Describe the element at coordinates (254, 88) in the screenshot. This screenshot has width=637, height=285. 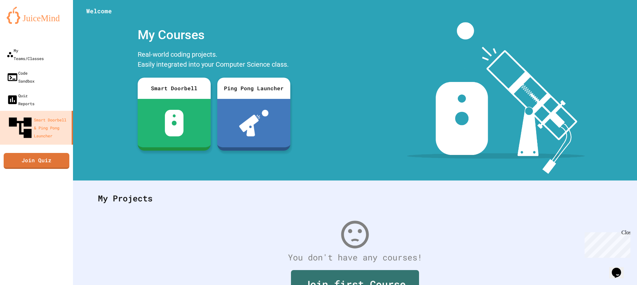
I see `div: Ping Pong Launcher` at that location.